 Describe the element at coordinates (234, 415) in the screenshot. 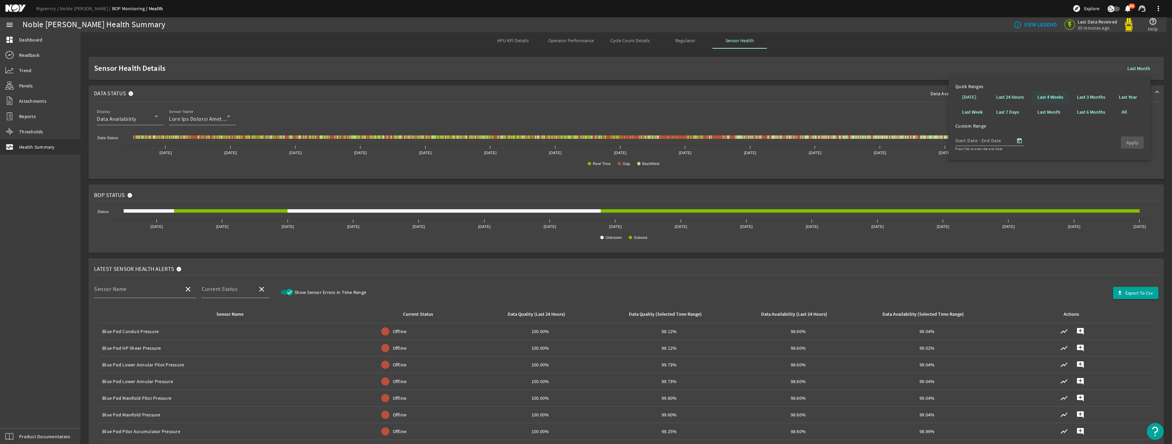

I see `div: Blue Pod Manifold Pressure` at that location.